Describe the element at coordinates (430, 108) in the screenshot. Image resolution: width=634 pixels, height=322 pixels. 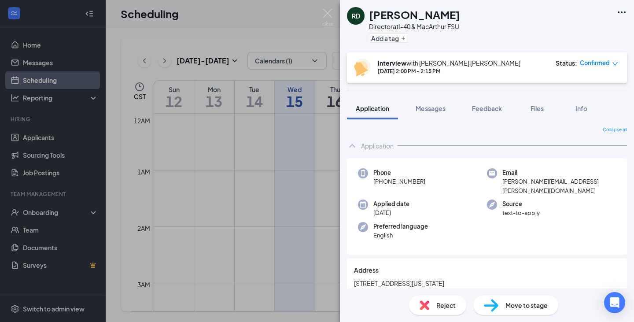
I see `span: Messages` at that location.